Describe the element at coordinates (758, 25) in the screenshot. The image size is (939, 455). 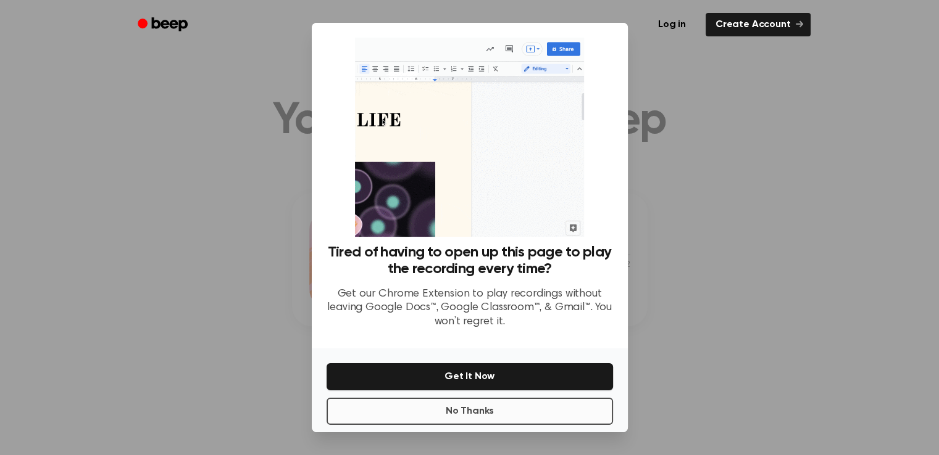
I see `a: Create Account` at that location.